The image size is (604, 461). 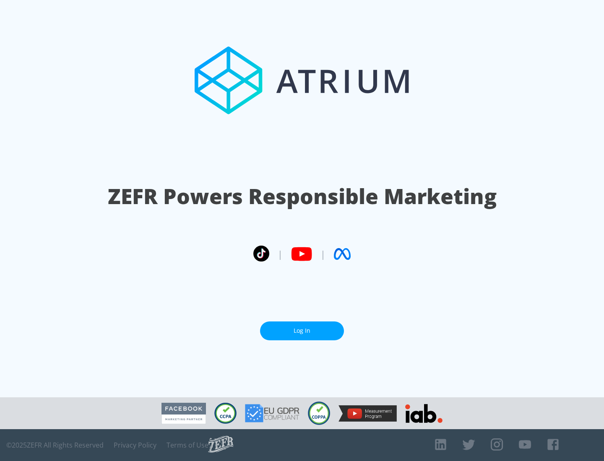 I want to click on span: © 2025 ZEFR All Rights Reserved, so click(x=55, y=445).